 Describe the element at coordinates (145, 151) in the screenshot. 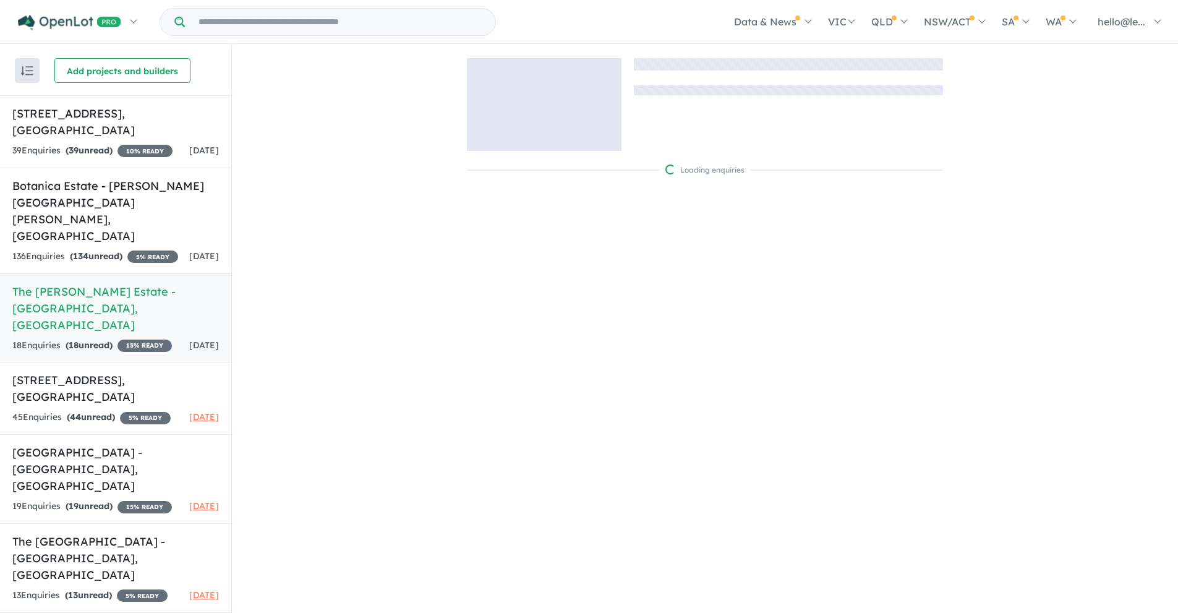

I see `span: 10 % READY` at that location.